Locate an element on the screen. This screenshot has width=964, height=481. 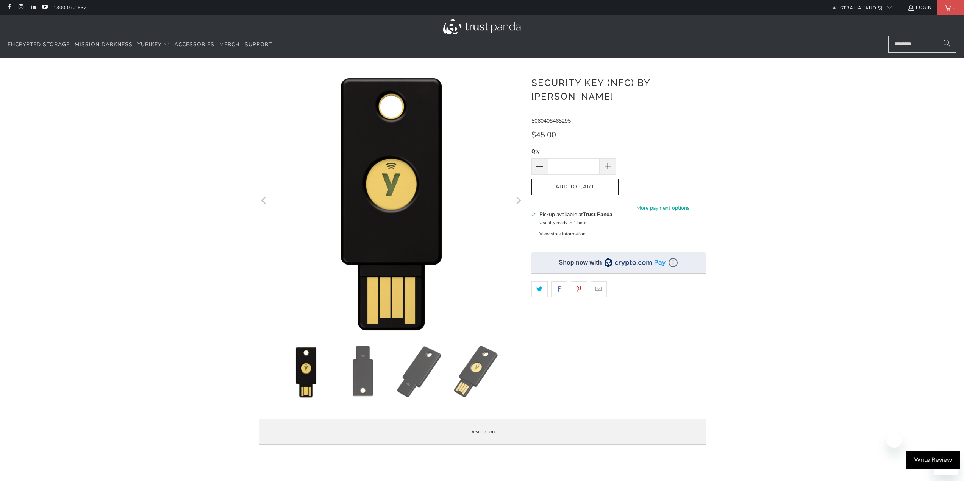
a: Trust Panda Australia on Instagram is located at coordinates (20, 8).